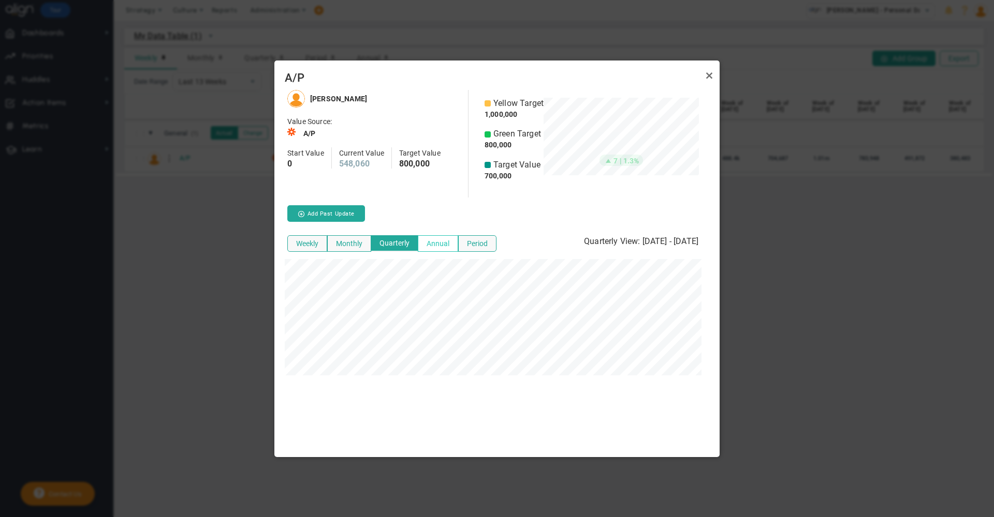 The height and width of the screenshot is (517, 994). What do you see at coordinates (709, 76) in the screenshot?
I see `a: Close` at bounding box center [709, 76].